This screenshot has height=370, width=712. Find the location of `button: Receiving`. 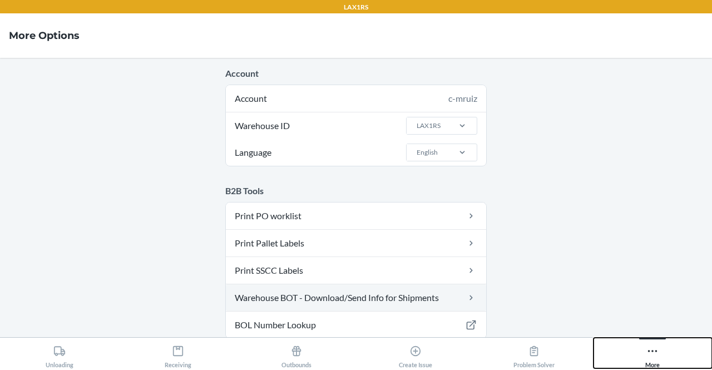

button: Receiving is located at coordinates (177, 353).